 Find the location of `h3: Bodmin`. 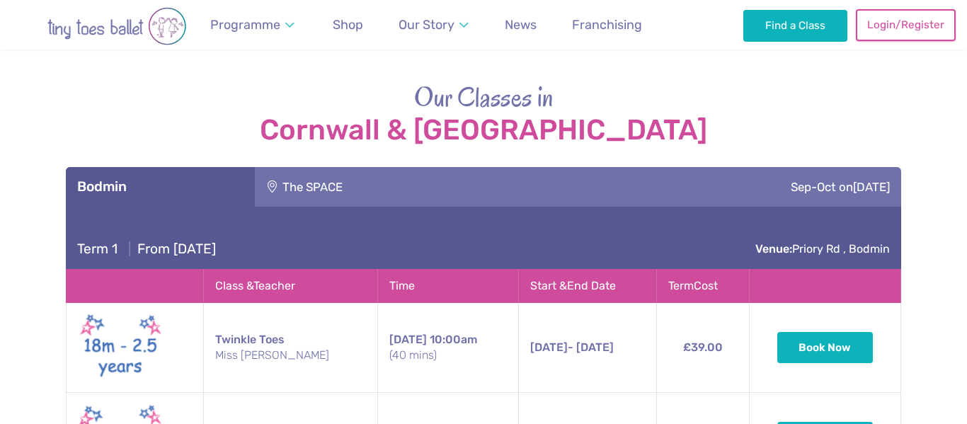

h3: Bodmin is located at coordinates (160, 187).